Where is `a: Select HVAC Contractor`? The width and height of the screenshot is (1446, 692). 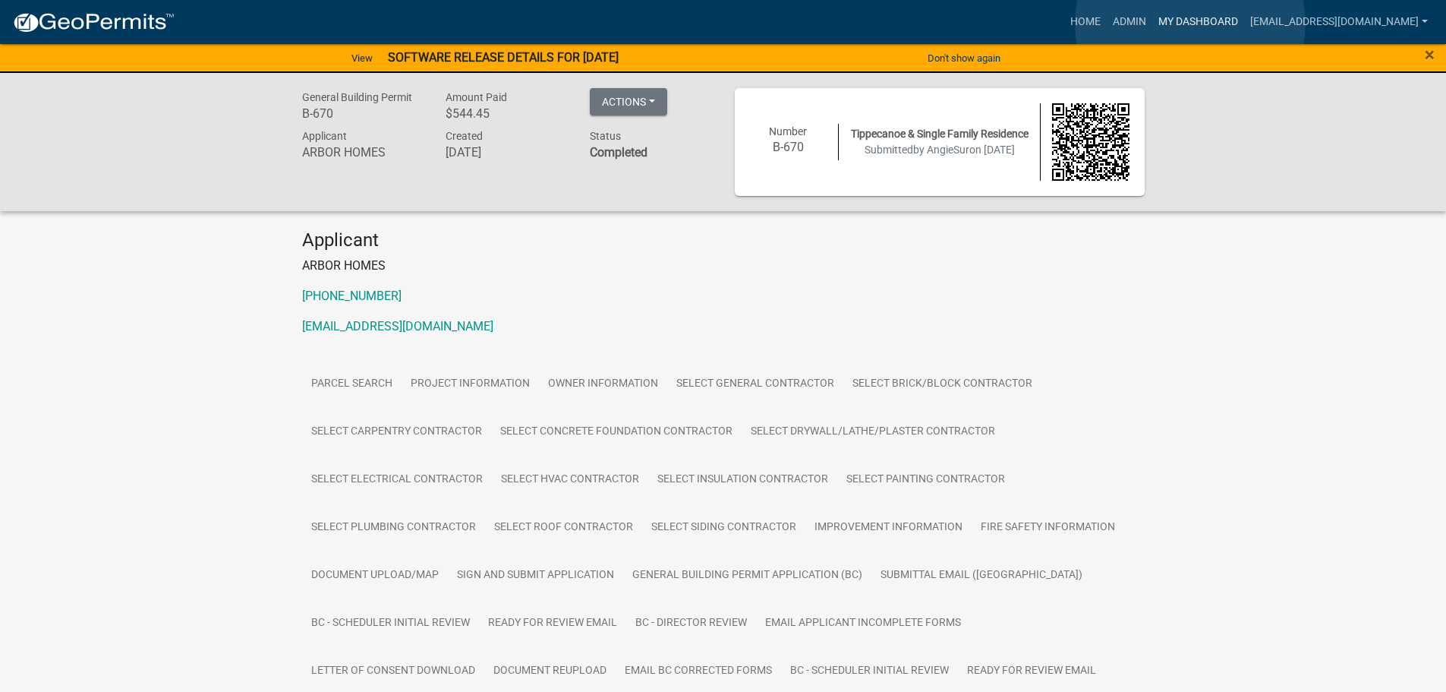 a: Select HVAC Contractor is located at coordinates (570, 480).